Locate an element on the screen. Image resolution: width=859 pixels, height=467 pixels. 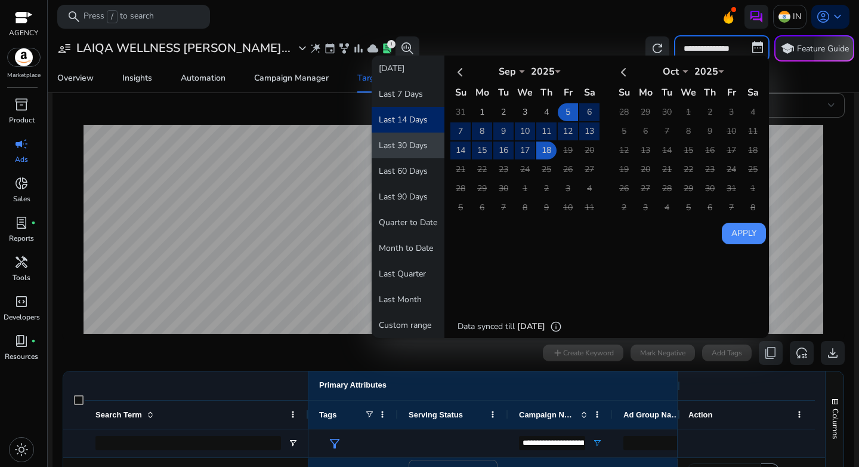
p: IN is located at coordinates (797, 16).